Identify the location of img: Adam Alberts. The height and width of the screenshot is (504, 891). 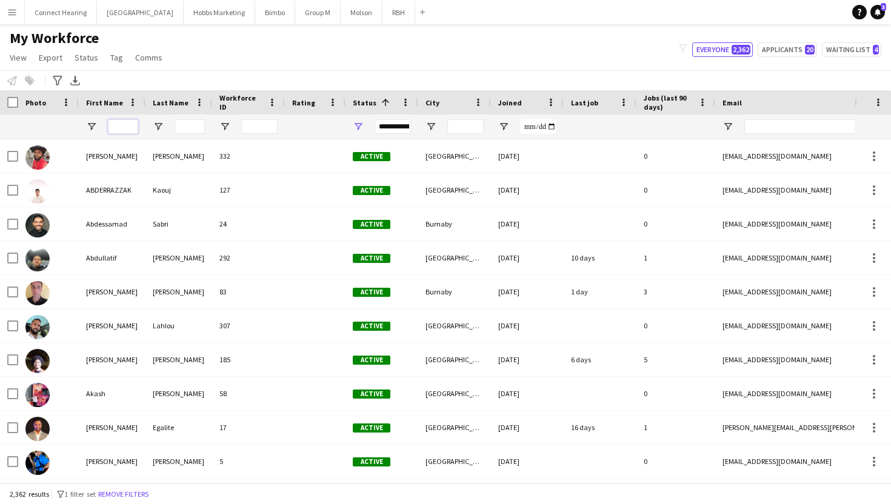
(38, 293).